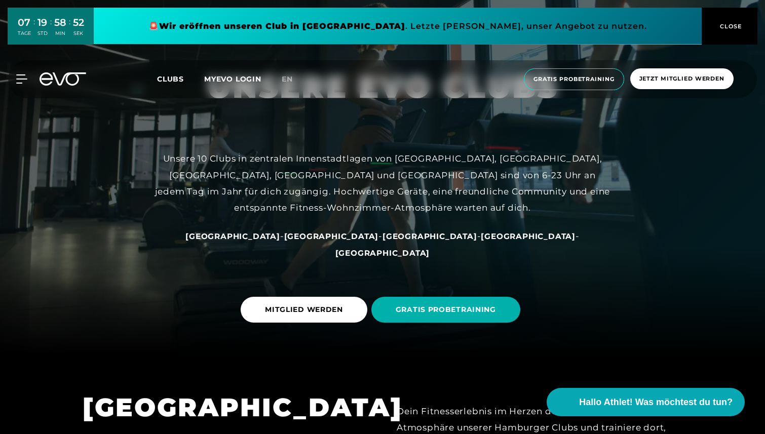 Image resolution: width=765 pixels, height=434 pixels. What do you see at coordinates (574, 79) in the screenshot?
I see `span: Gratis Probetraining` at bounding box center [574, 79].